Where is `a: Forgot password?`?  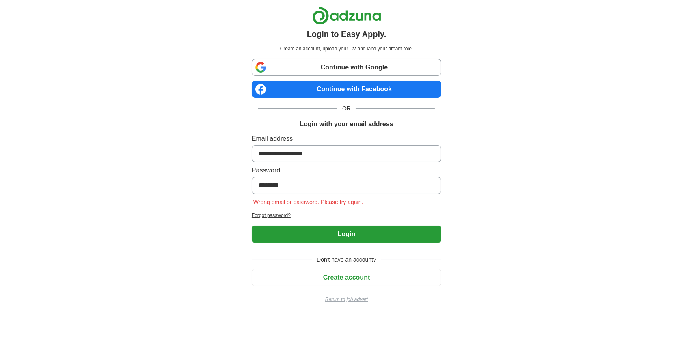 a: Forgot password? is located at coordinates (346, 216).